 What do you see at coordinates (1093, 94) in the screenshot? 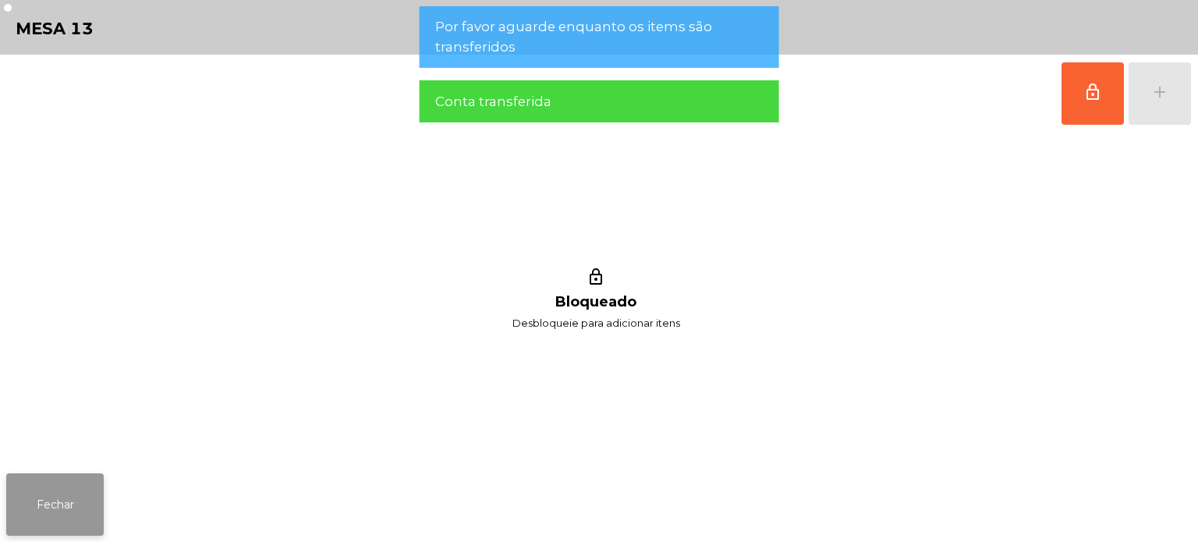
I see `button: lock_outline` at bounding box center [1093, 94].